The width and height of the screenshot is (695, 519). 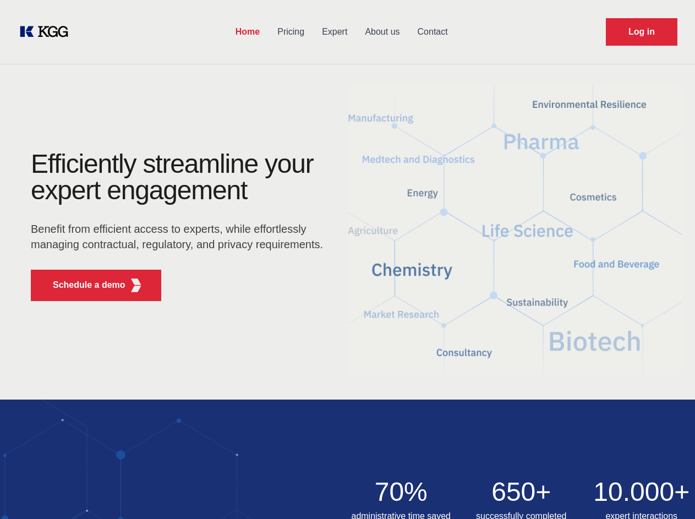 What do you see at coordinates (180, 177) in the screenshot?
I see `h1: Efficiently streamline your expert engagement` at bounding box center [180, 177].